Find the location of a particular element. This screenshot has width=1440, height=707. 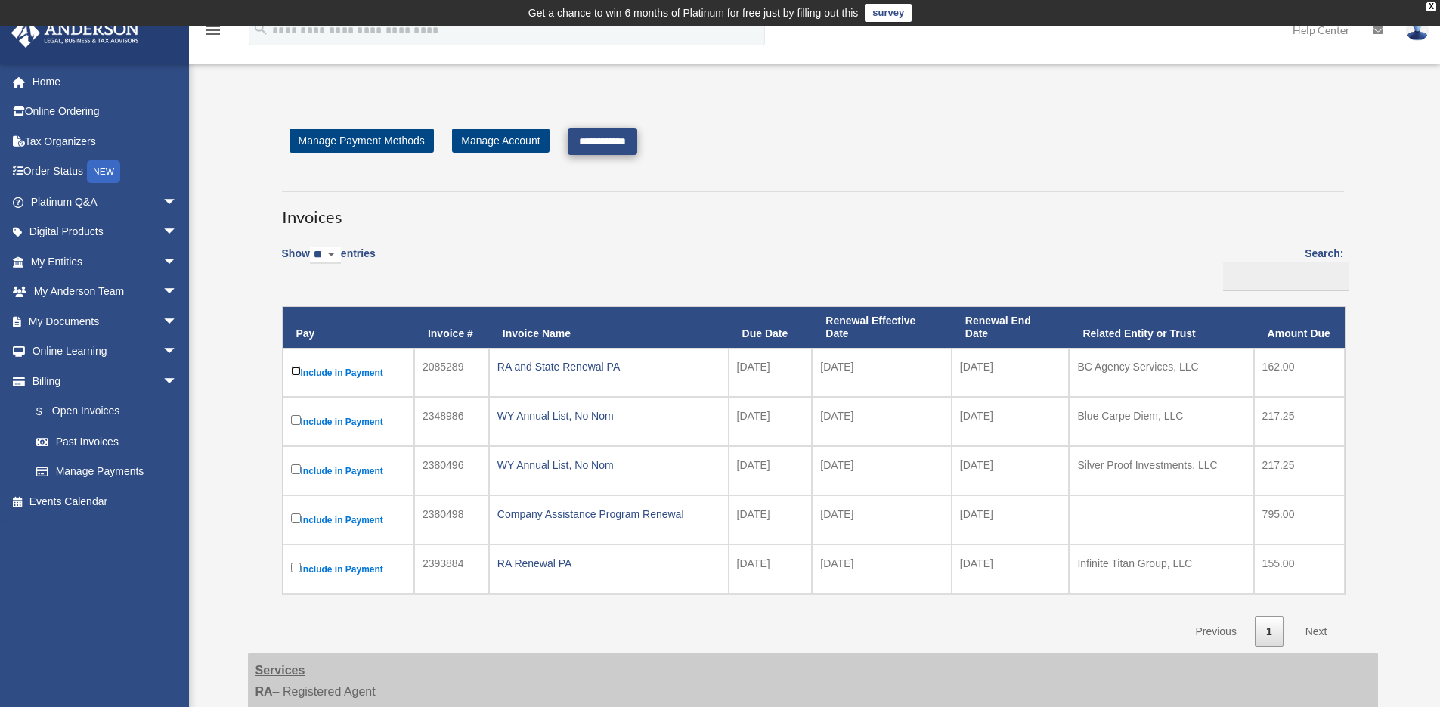

a: Past Invoices is located at coordinates (107, 442).